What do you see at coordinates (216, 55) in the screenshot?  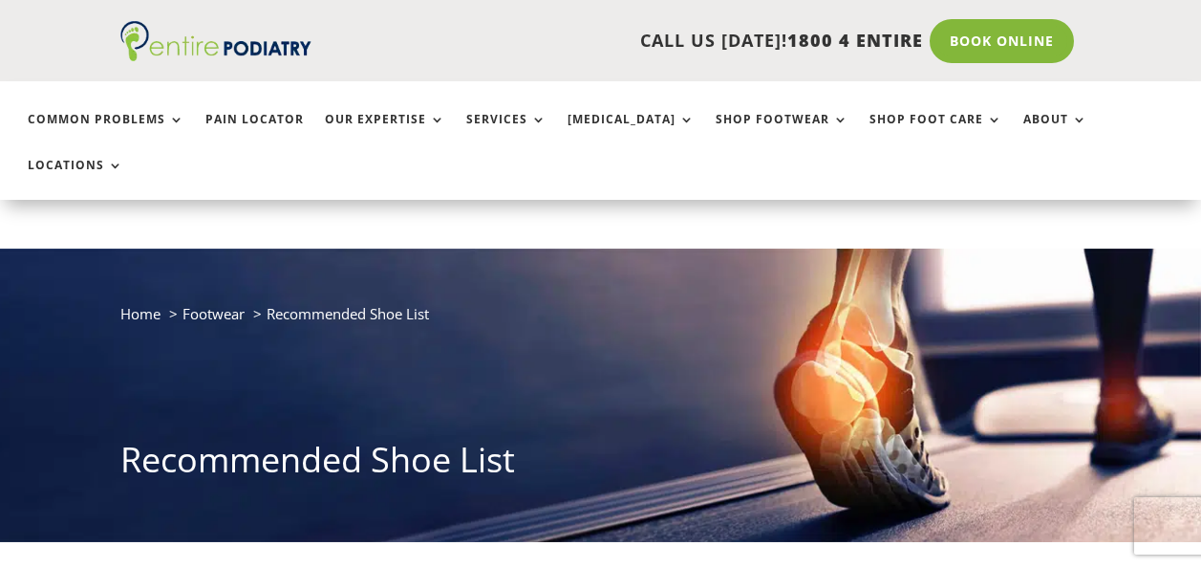 I see `a: Entire Podiatry` at bounding box center [216, 55].